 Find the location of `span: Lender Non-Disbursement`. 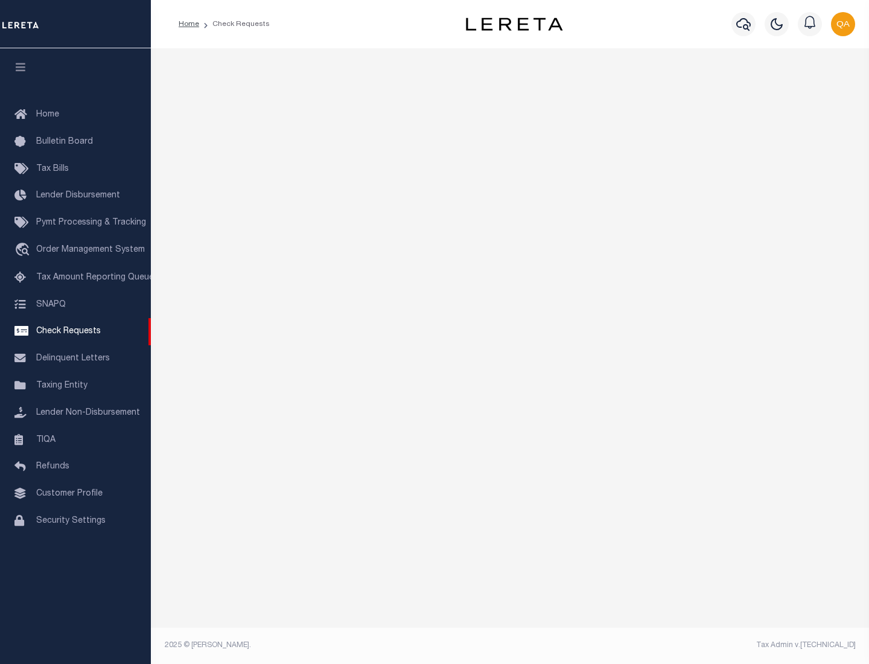

span: Lender Non-Disbursement is located at coordinates (88, 413).